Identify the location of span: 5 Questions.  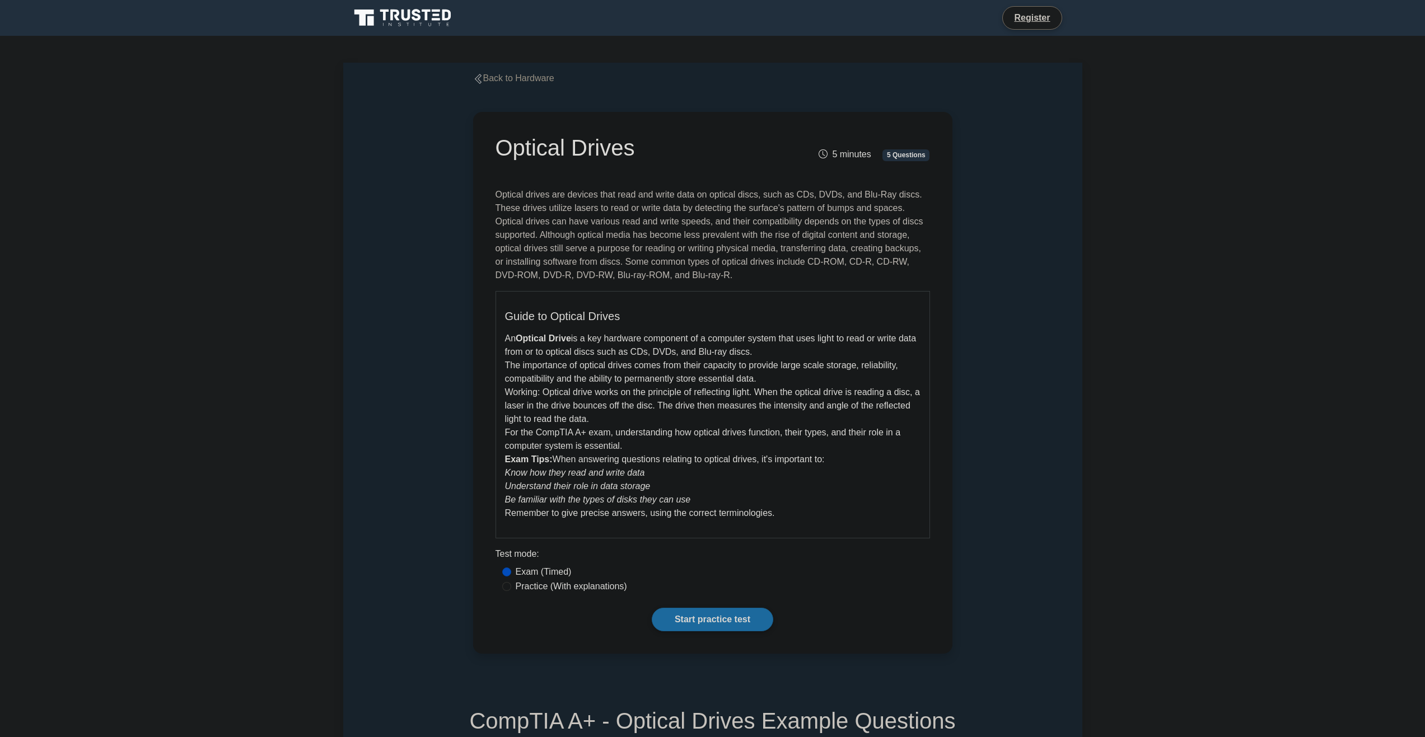
(906, 155).